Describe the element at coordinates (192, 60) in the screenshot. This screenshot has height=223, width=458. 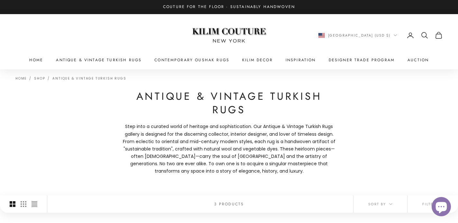
I see `a: Contemporary Oushak Rugs` at that location.